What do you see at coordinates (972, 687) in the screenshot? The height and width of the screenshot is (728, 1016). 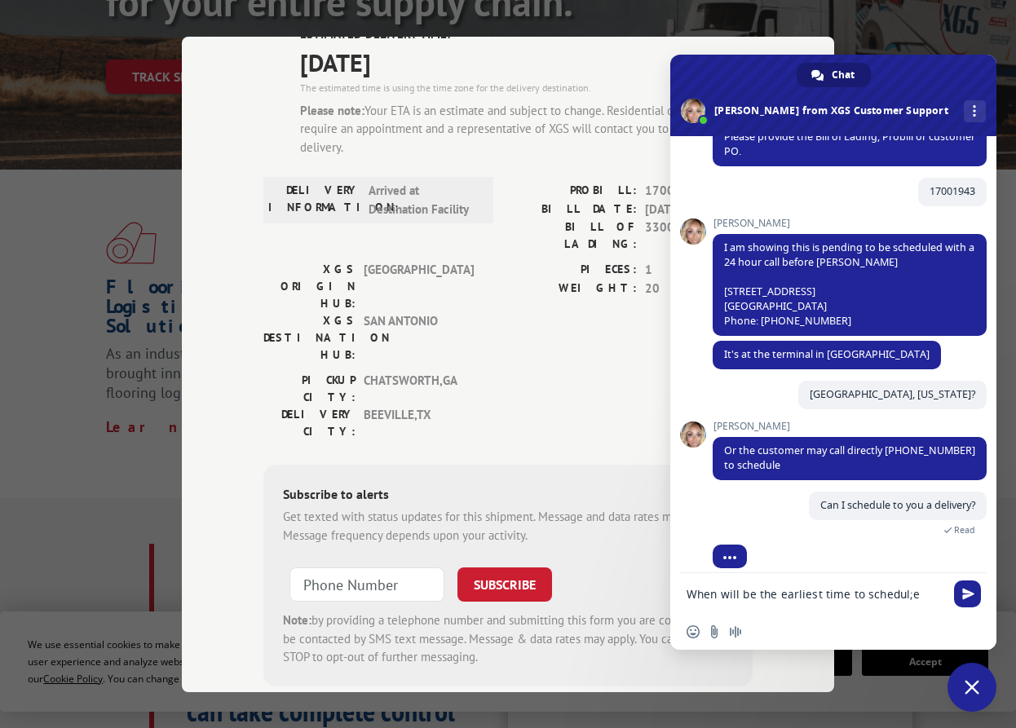 I see `div: Close chat` at bounding box center [972, 687].